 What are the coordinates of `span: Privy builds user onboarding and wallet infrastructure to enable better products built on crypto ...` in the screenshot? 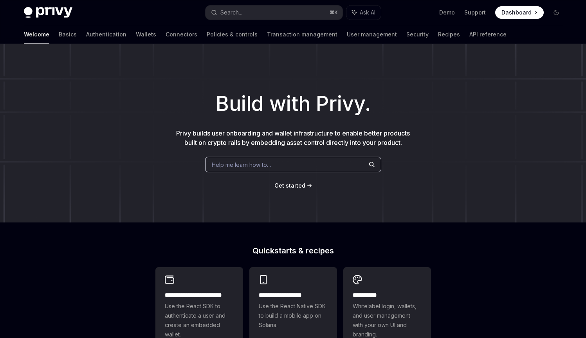 It's located at (293, 138).